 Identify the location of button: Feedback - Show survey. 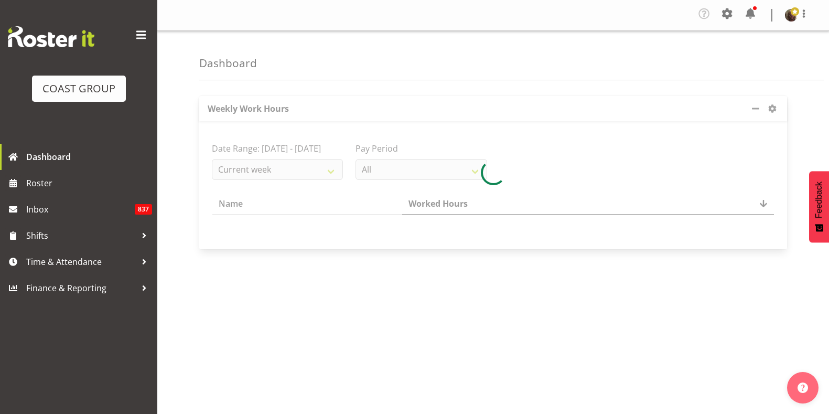
(819, 207).